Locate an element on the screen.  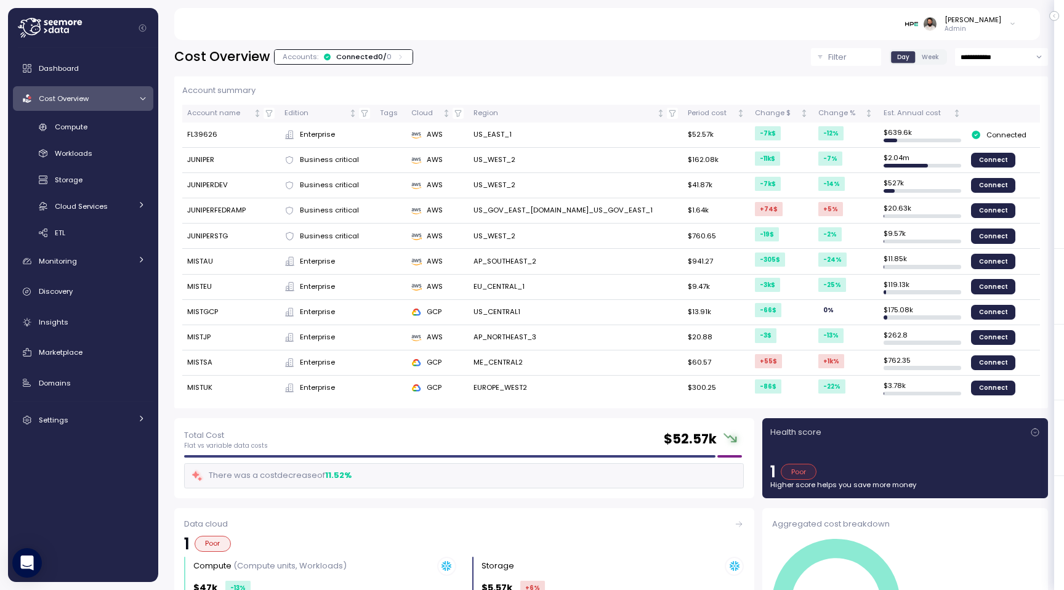
div: Tags is located at coordinates (390, 113).